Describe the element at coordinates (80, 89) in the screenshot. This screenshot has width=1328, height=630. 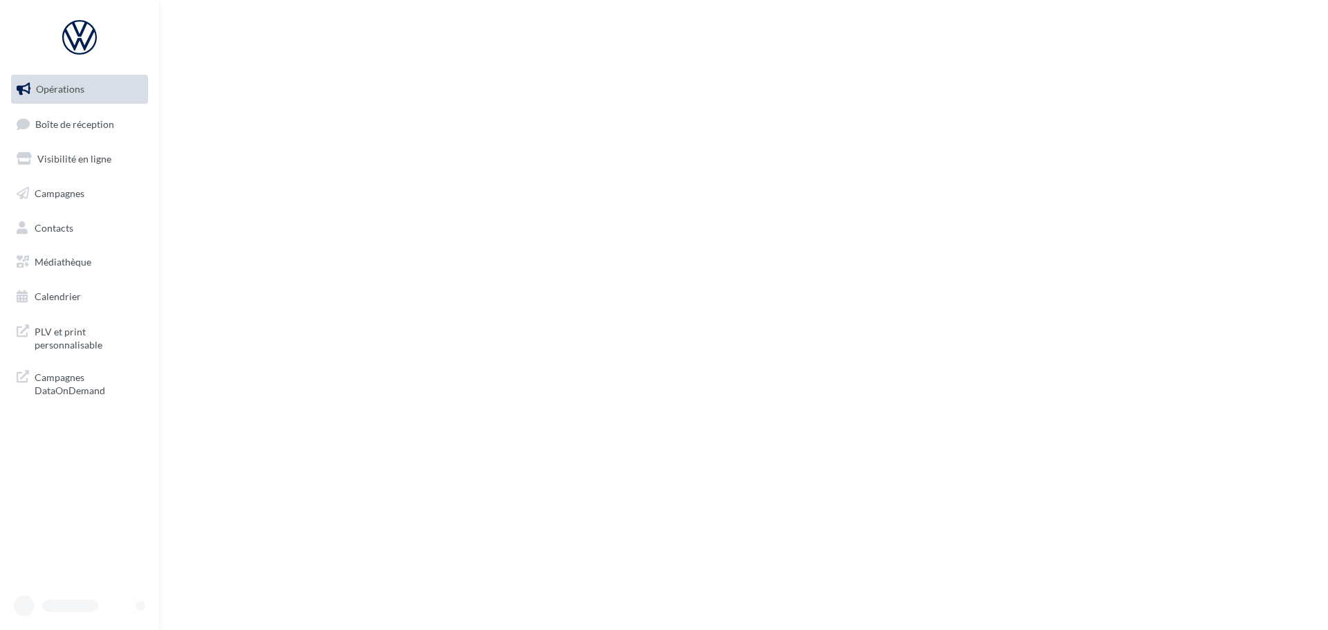
I see `a: Opérations` at that location.